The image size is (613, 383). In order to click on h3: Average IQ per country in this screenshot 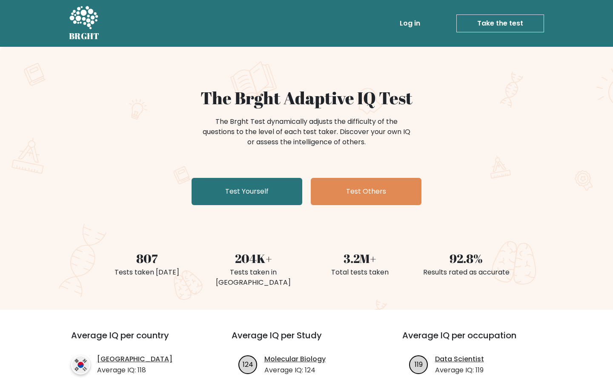, I will do `click(136, 341)`.